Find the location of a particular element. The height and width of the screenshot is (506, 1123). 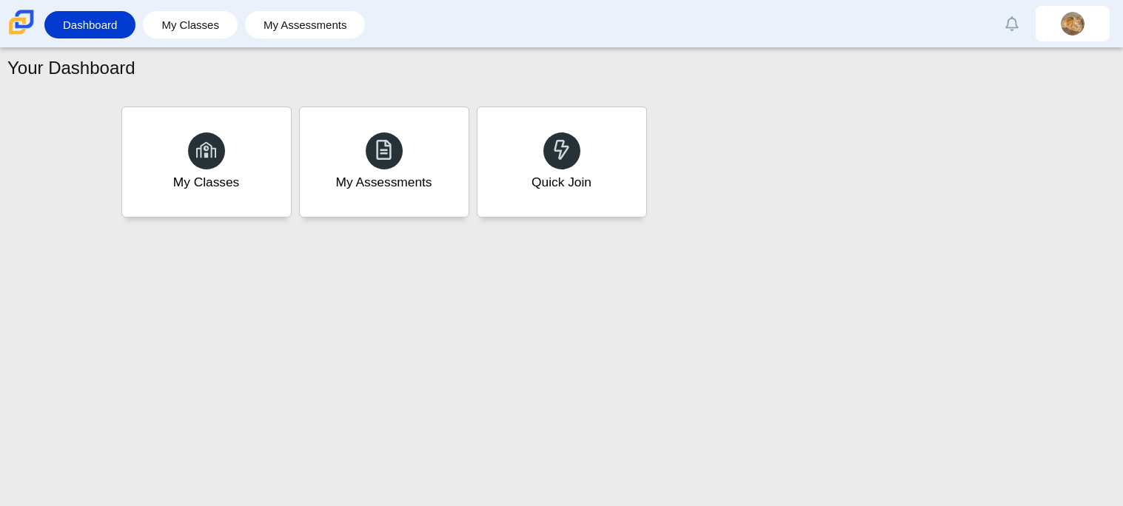

a: ianna.harrison.5mzQda is located at coordinates (1073, 24).